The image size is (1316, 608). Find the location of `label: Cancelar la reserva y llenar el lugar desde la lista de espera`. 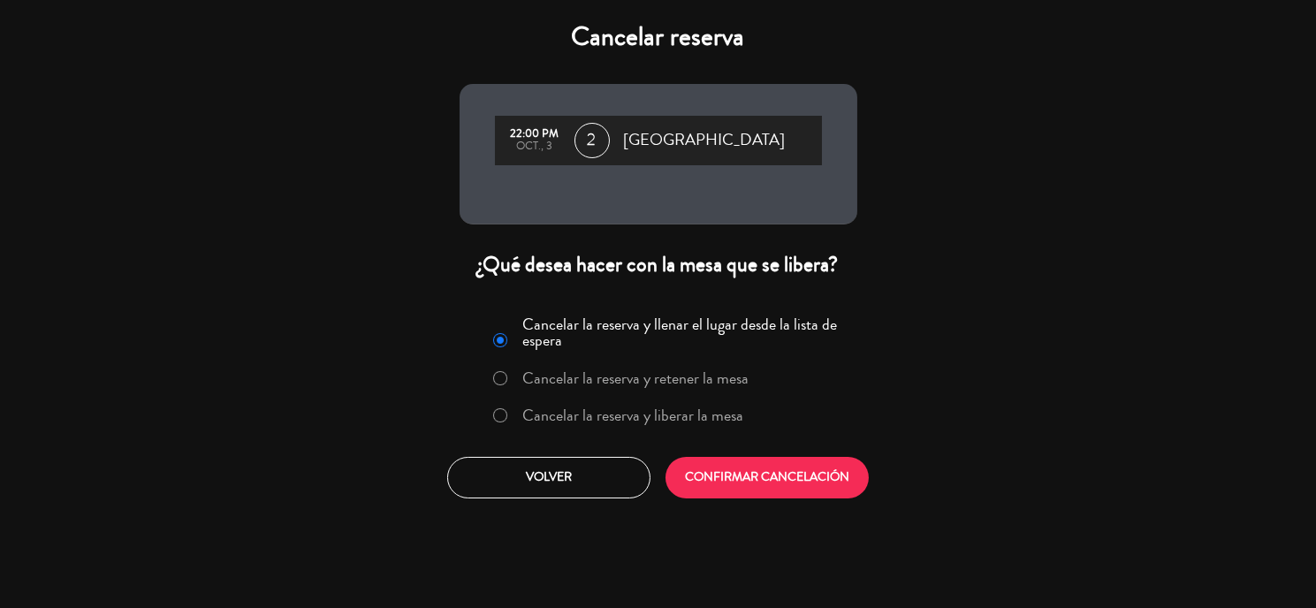

label: Cancelar la reserva y llenar el lugar desde la lista de espera is located at coordinates (684, 332).